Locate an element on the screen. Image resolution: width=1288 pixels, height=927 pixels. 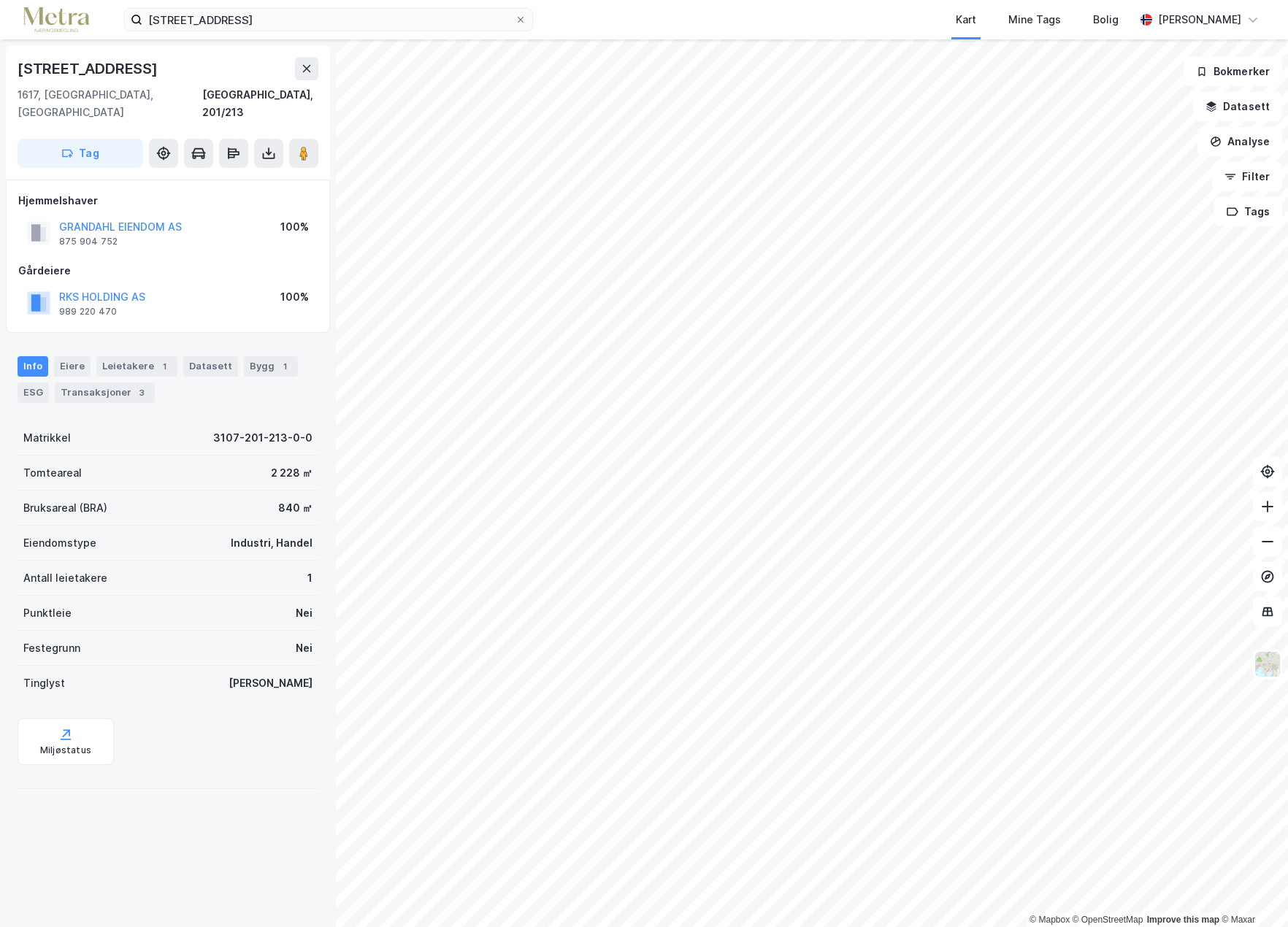
div: Festegrunn is located at coordinates (52, 649).